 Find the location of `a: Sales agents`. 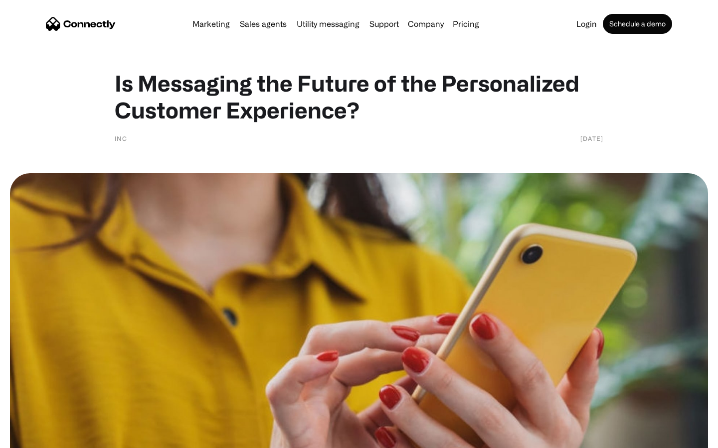

a: Sales agents is located at coordinates (263, 24).